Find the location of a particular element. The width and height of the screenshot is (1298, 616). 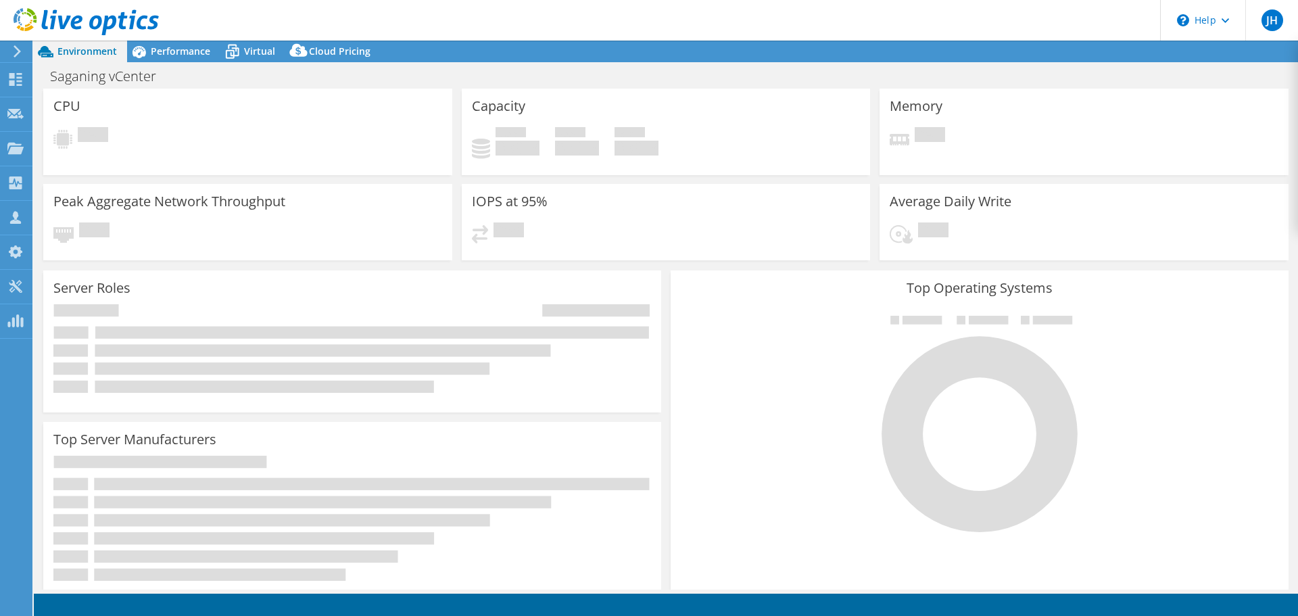

h1: Saganing vCenter is located at coordinates (110, 76).